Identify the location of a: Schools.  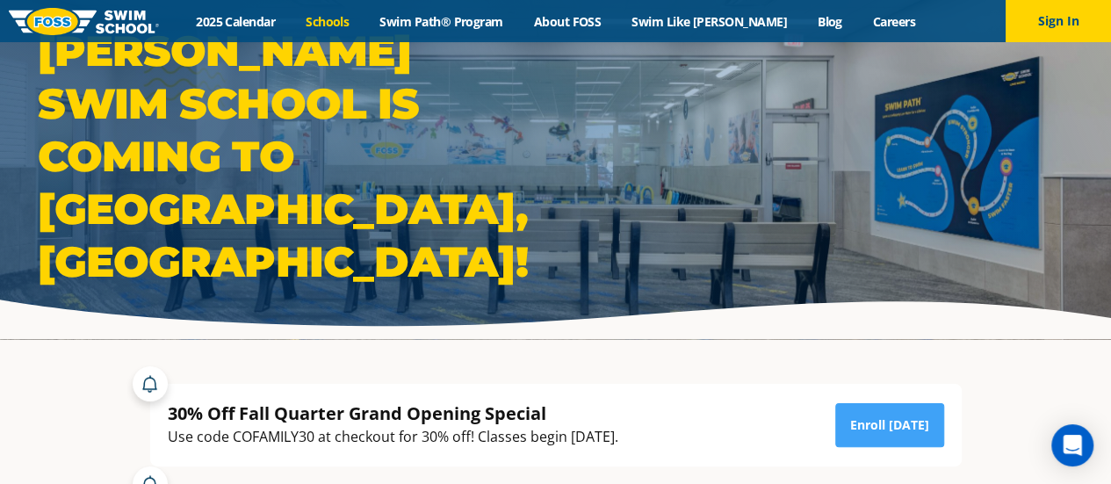
(328, 21).